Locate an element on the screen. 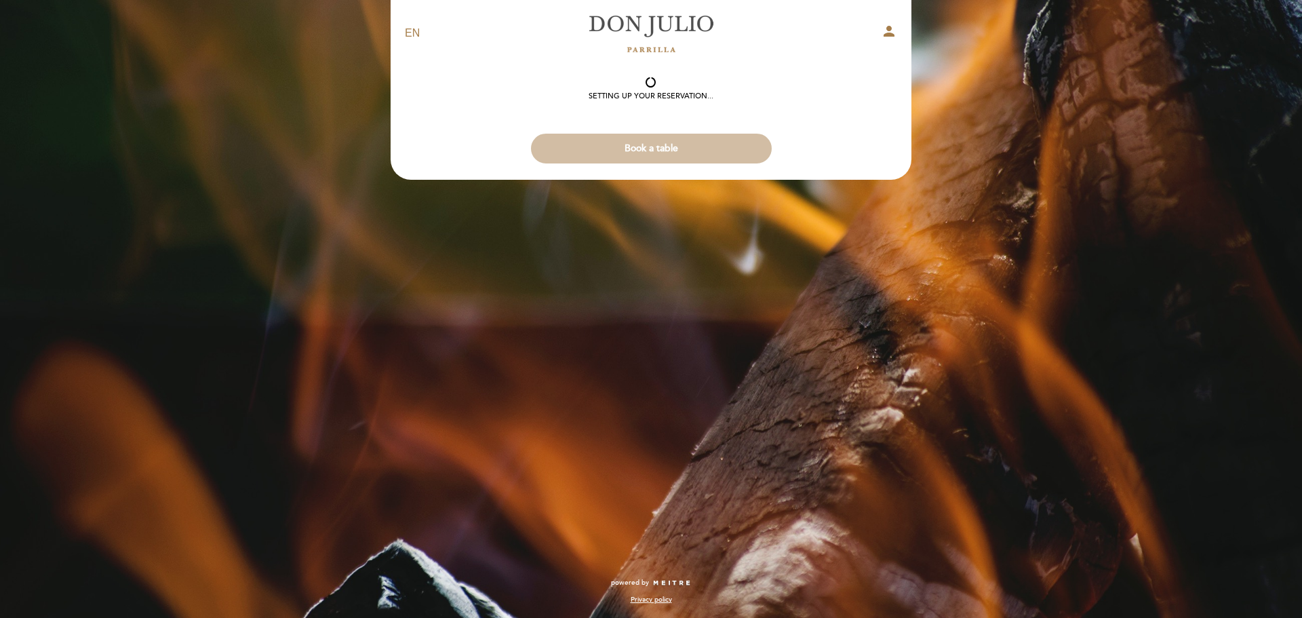  a: powered by is located at coordinates (651, 583).